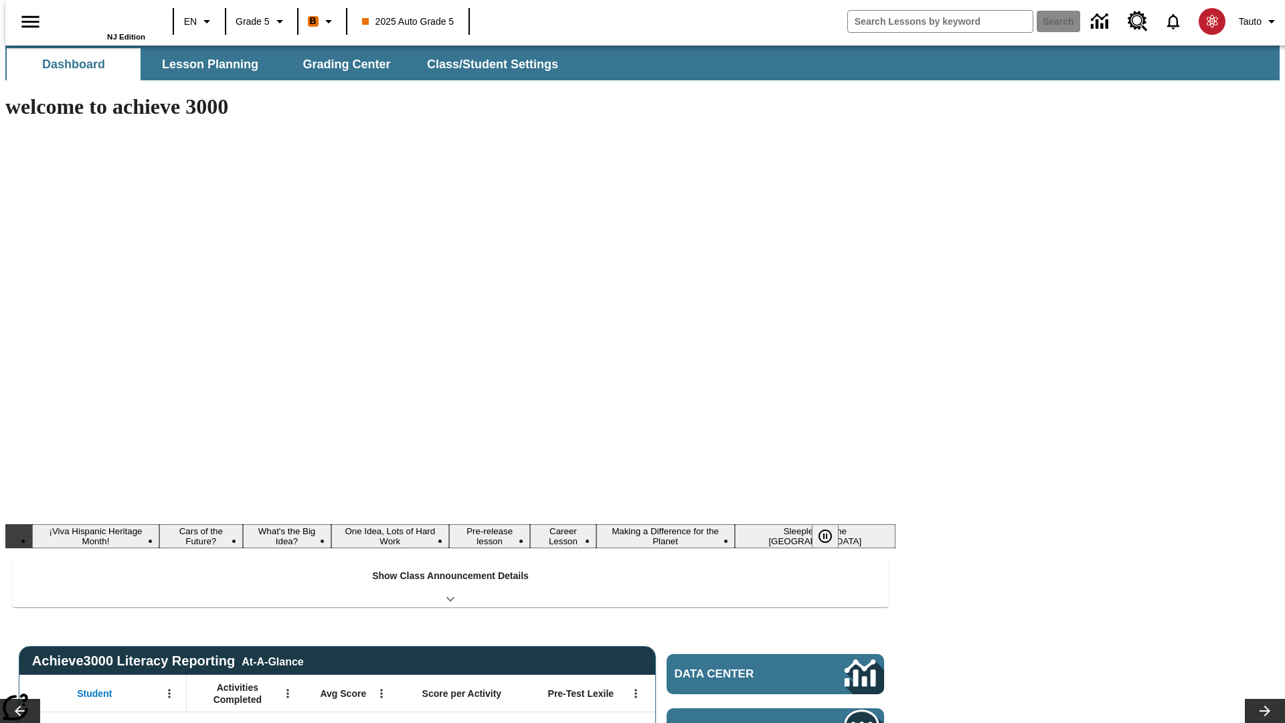 This screenshot has height=723, width=1285. I want to click on div: Home, so click(102, 23).